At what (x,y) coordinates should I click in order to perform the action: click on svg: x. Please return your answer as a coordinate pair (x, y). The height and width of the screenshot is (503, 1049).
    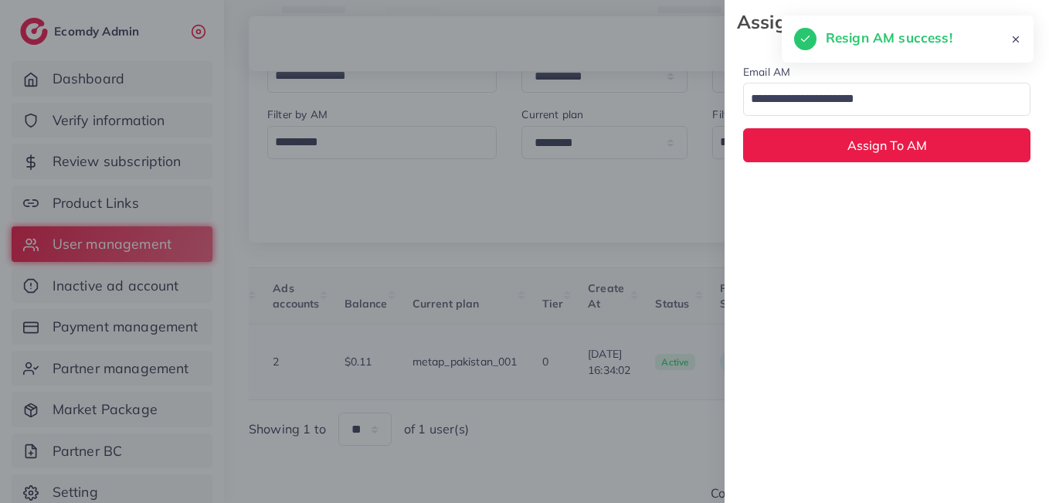
    Looking at the image, I should click on (1021, 22).